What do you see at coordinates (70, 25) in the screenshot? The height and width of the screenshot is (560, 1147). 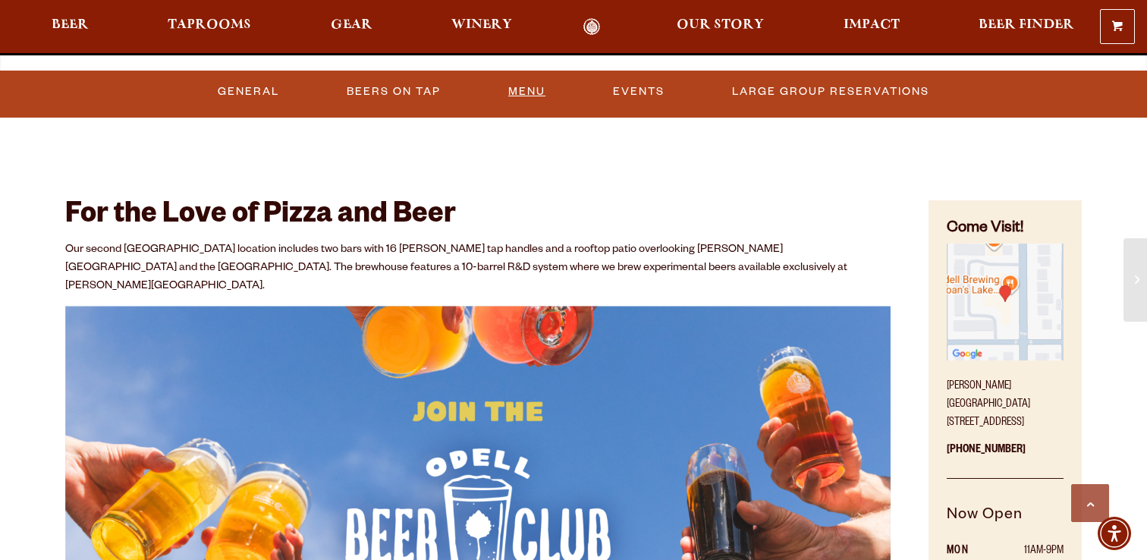 I see `span: Beer` at bounding box center [70, 25].